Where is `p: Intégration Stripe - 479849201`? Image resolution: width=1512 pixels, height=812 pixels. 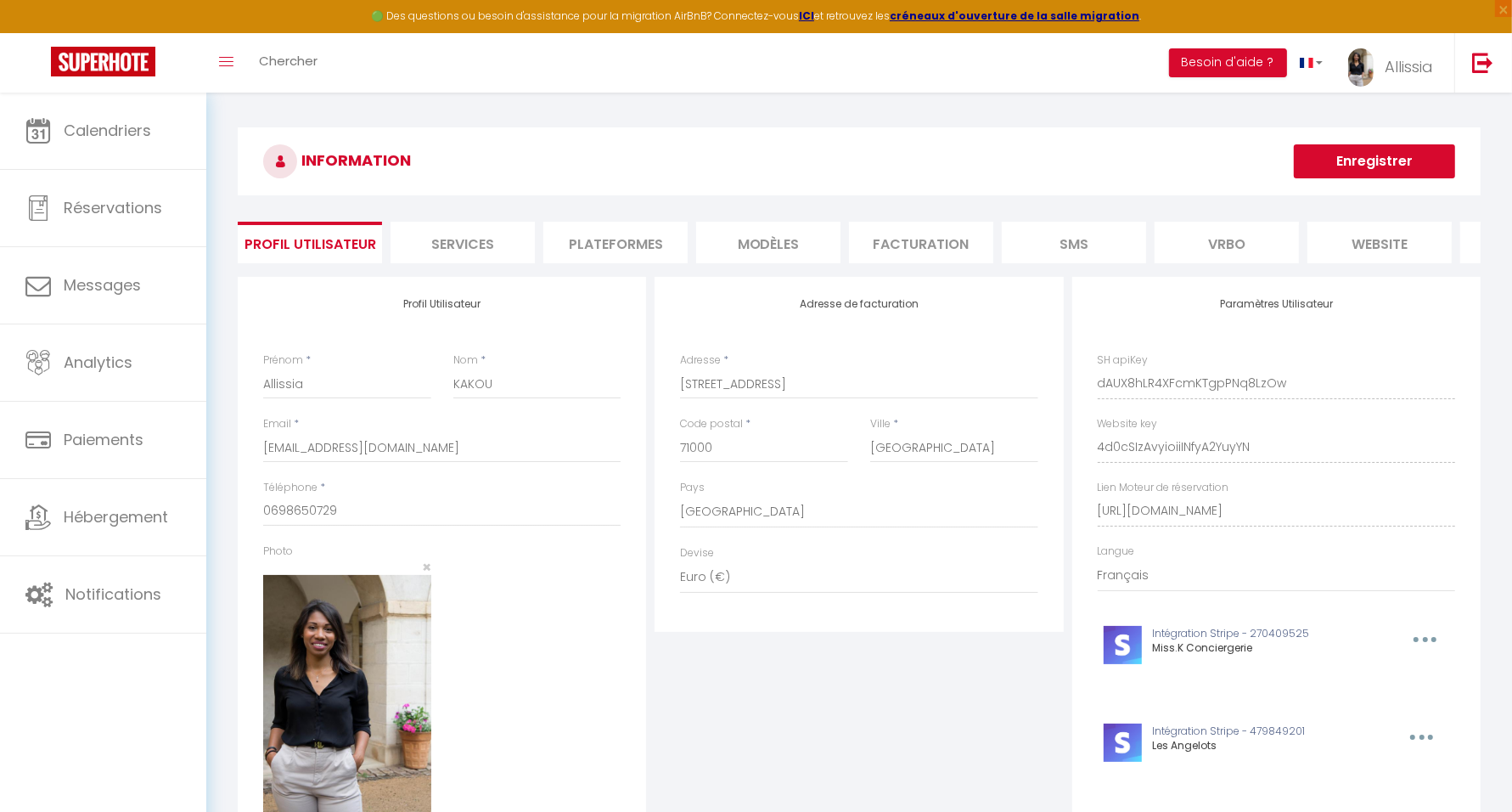
p: Intégration Stripe - 479849201 is located at coordinates (1262, 732).